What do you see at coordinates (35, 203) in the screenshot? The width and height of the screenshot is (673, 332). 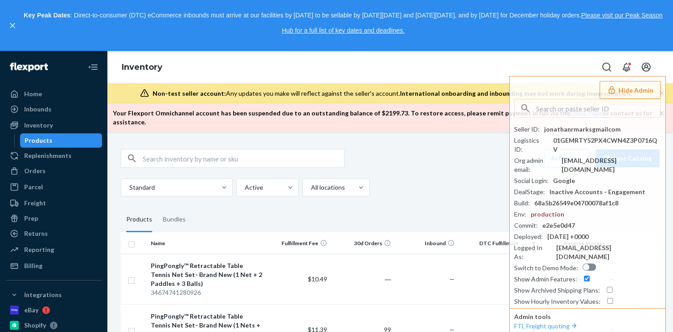 I see `div: Freight` at bounding box center [35, 203].